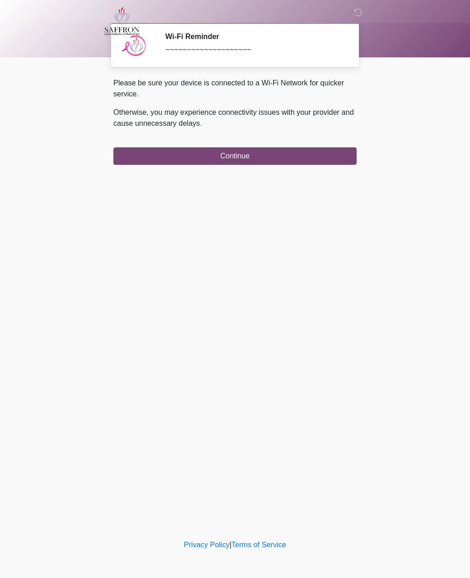 Image resolution: width=470 pixels, height=578 pixels. What do you see at coordinates (258, 544) in the screenshot?
I see `a: Terms of Service` at bounding box center [258, 544].